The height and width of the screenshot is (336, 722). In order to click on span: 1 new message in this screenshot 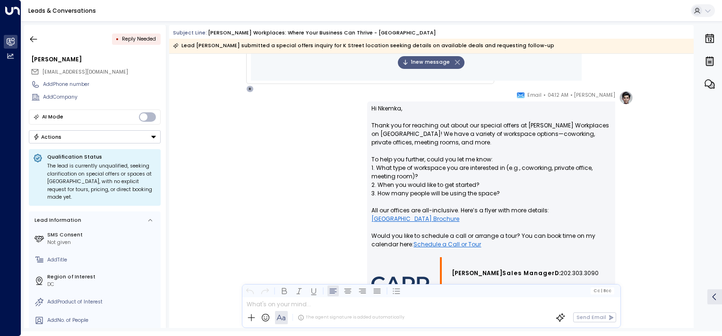, I will do `click(425, 62)`.